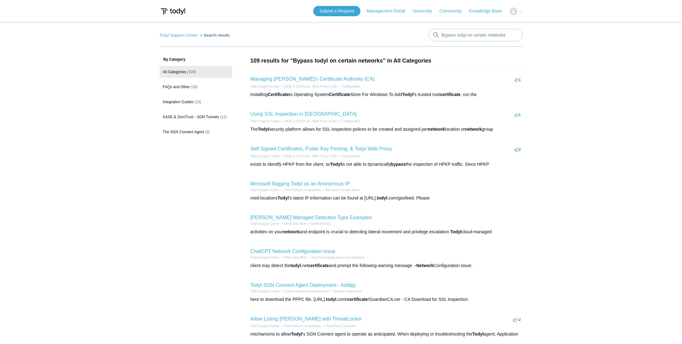 This screenshot has height=344, width=682. I want to click on a: The SGN Connect Agent (9), so click(196, 132).